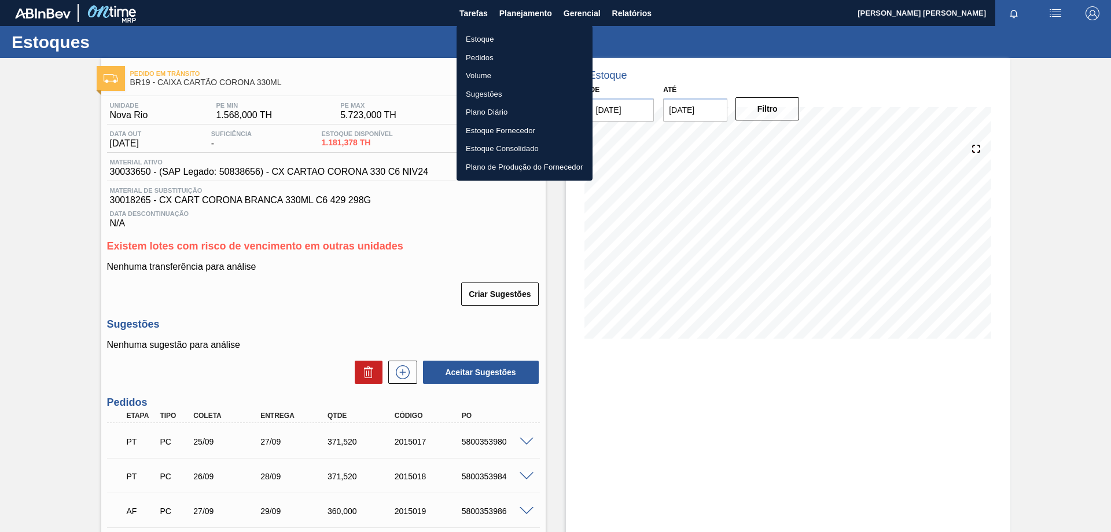 The image size is (1111, 532). Describe the element at coordinates (524, 76) in the screenshot. I see `a: Volume` at that location.